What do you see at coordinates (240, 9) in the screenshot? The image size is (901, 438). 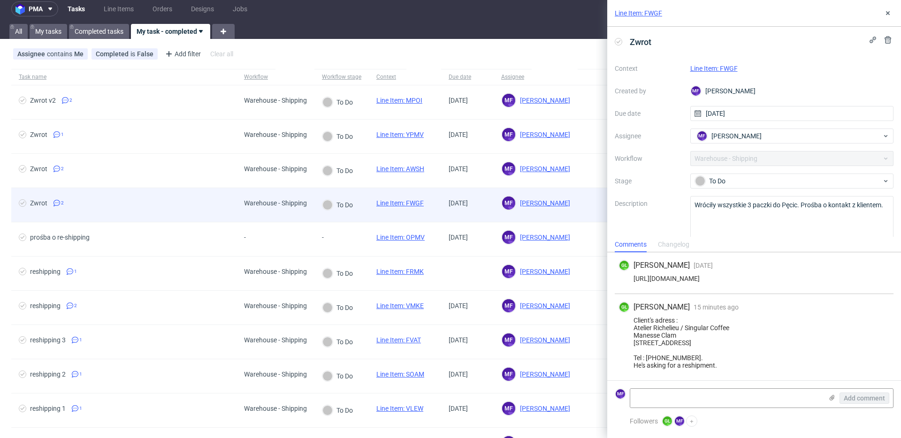 I see `a: Jobs` at bounding box center [240, 9].